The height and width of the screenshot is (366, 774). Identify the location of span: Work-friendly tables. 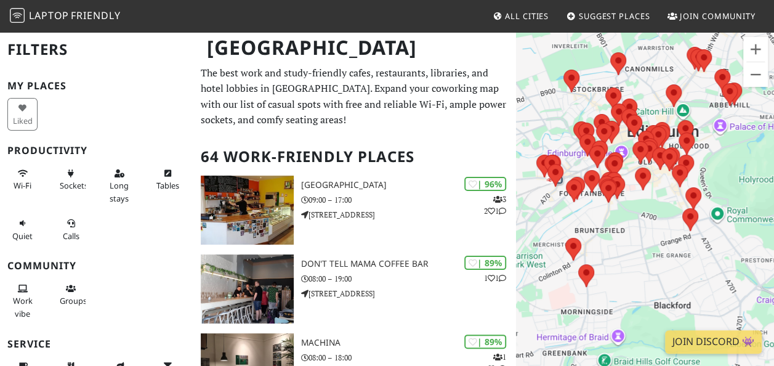
(167, 185).